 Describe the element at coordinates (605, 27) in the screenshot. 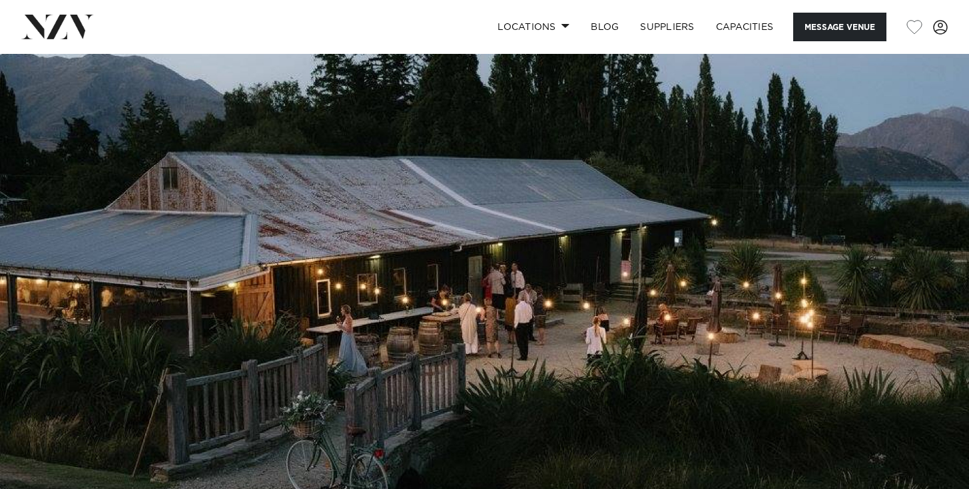

I see `a: BLOG` at that location.